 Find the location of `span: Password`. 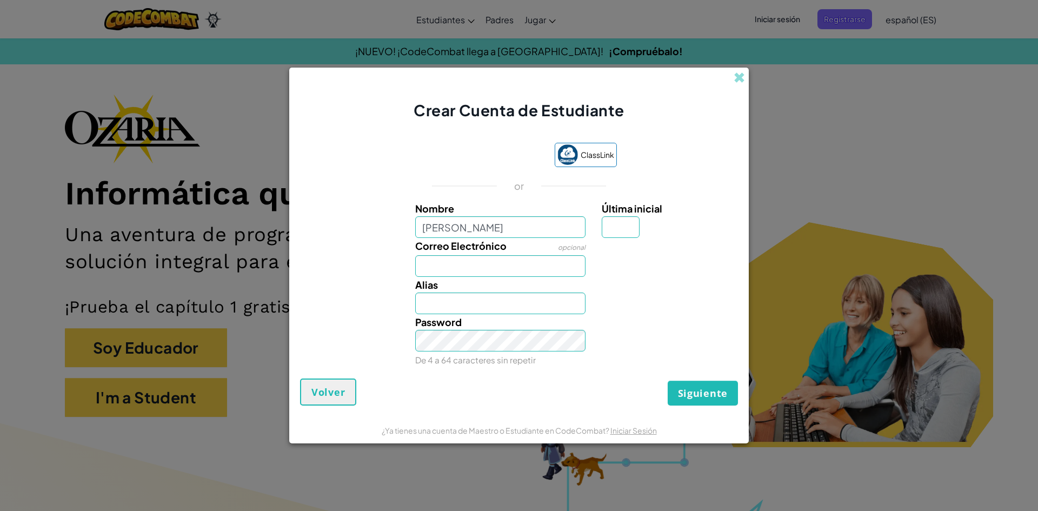

span: Password is located at coordinates (439, 322).